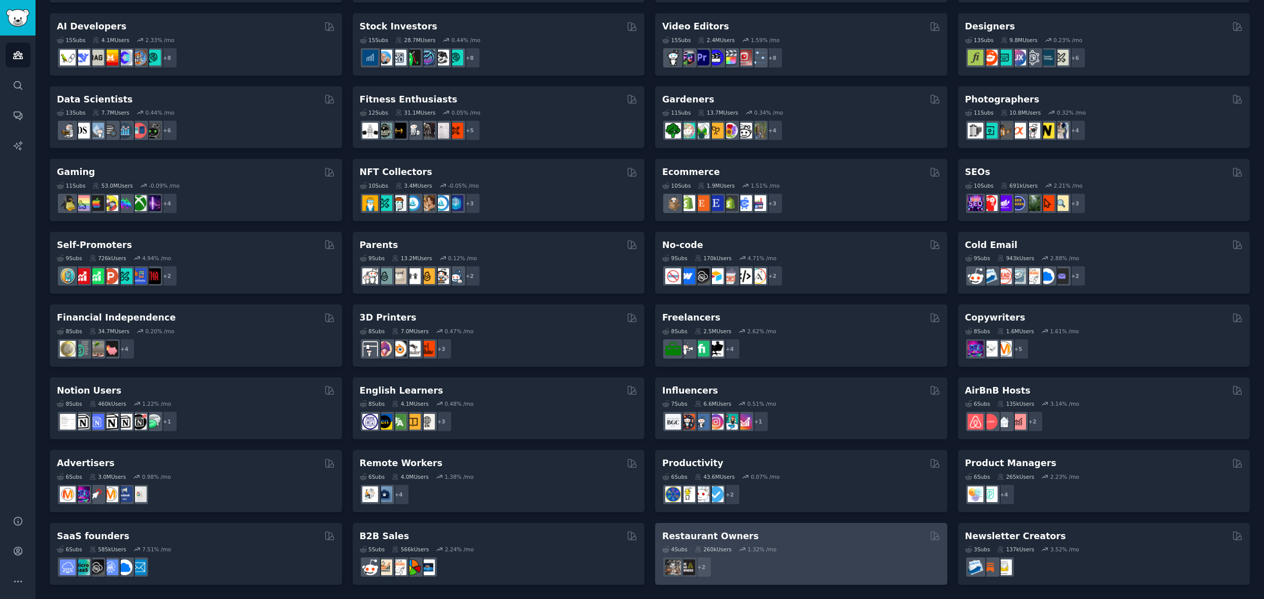  I want to click on div: 0.23 % /mo, so click(1068, 40).